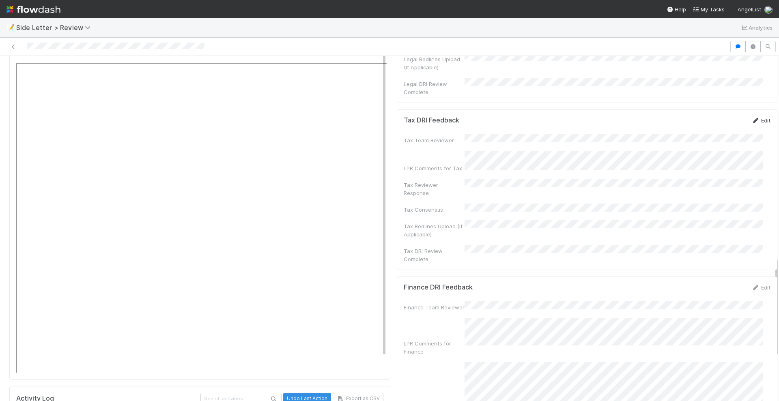 The height and width of the screenshot is (401, 779). Describe the element at coordinates (757, 28) in the screenshot. I see `a: Analytics` at that location.